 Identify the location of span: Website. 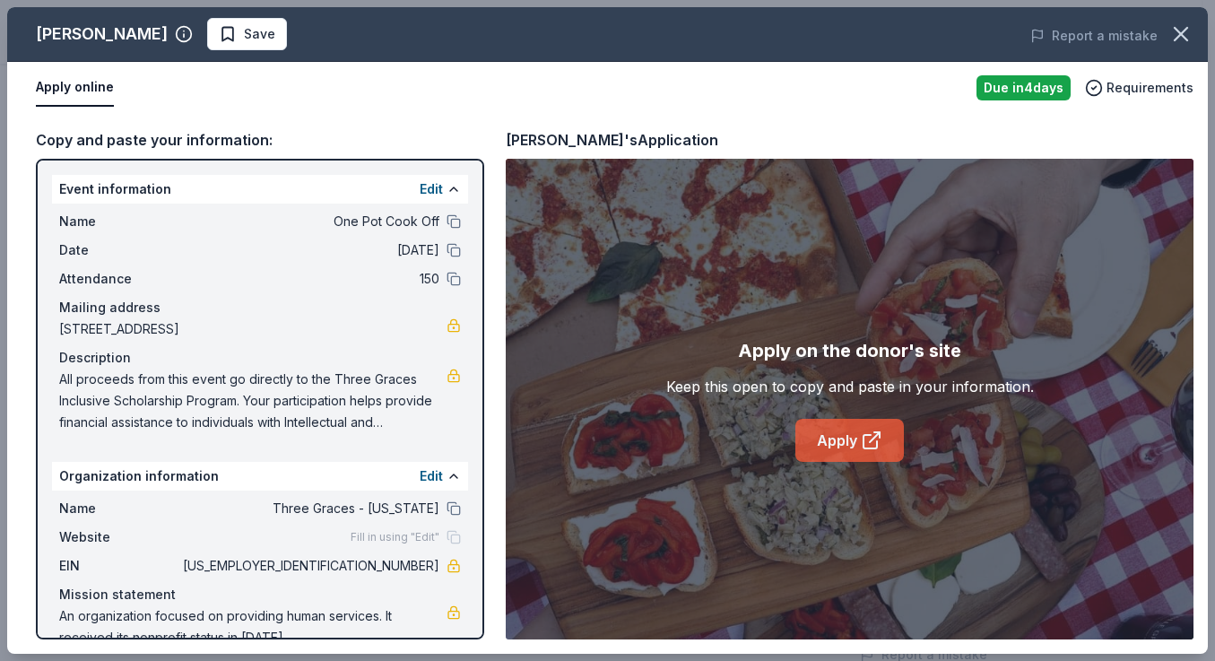
(119, 537).